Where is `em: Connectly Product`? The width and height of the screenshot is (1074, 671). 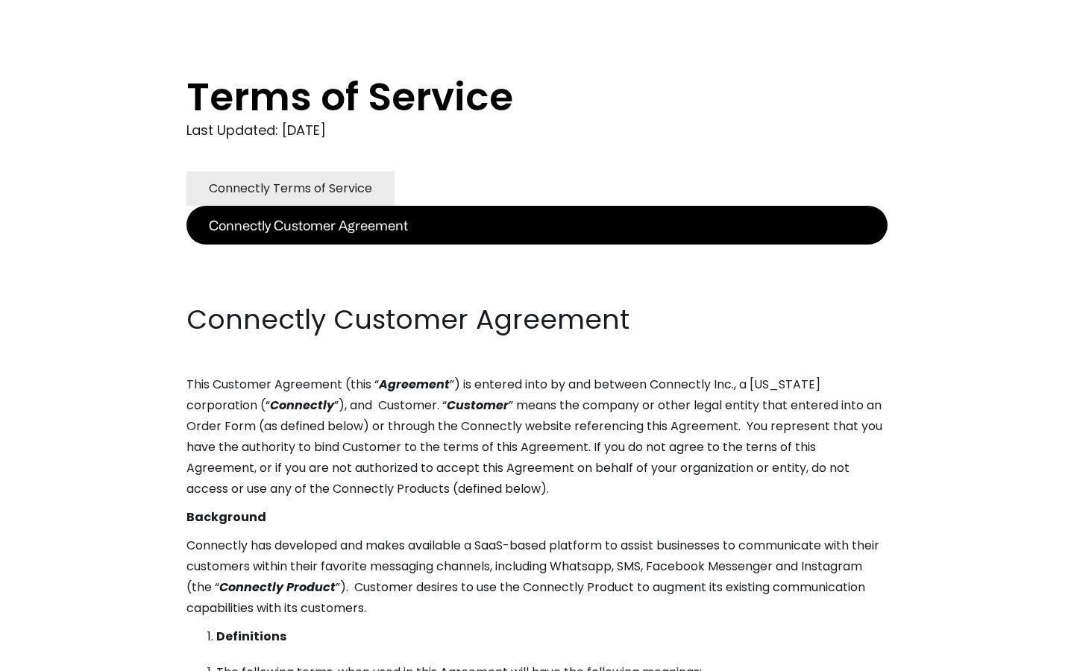
em: Connectly Product is located at coordinates (277, 587).